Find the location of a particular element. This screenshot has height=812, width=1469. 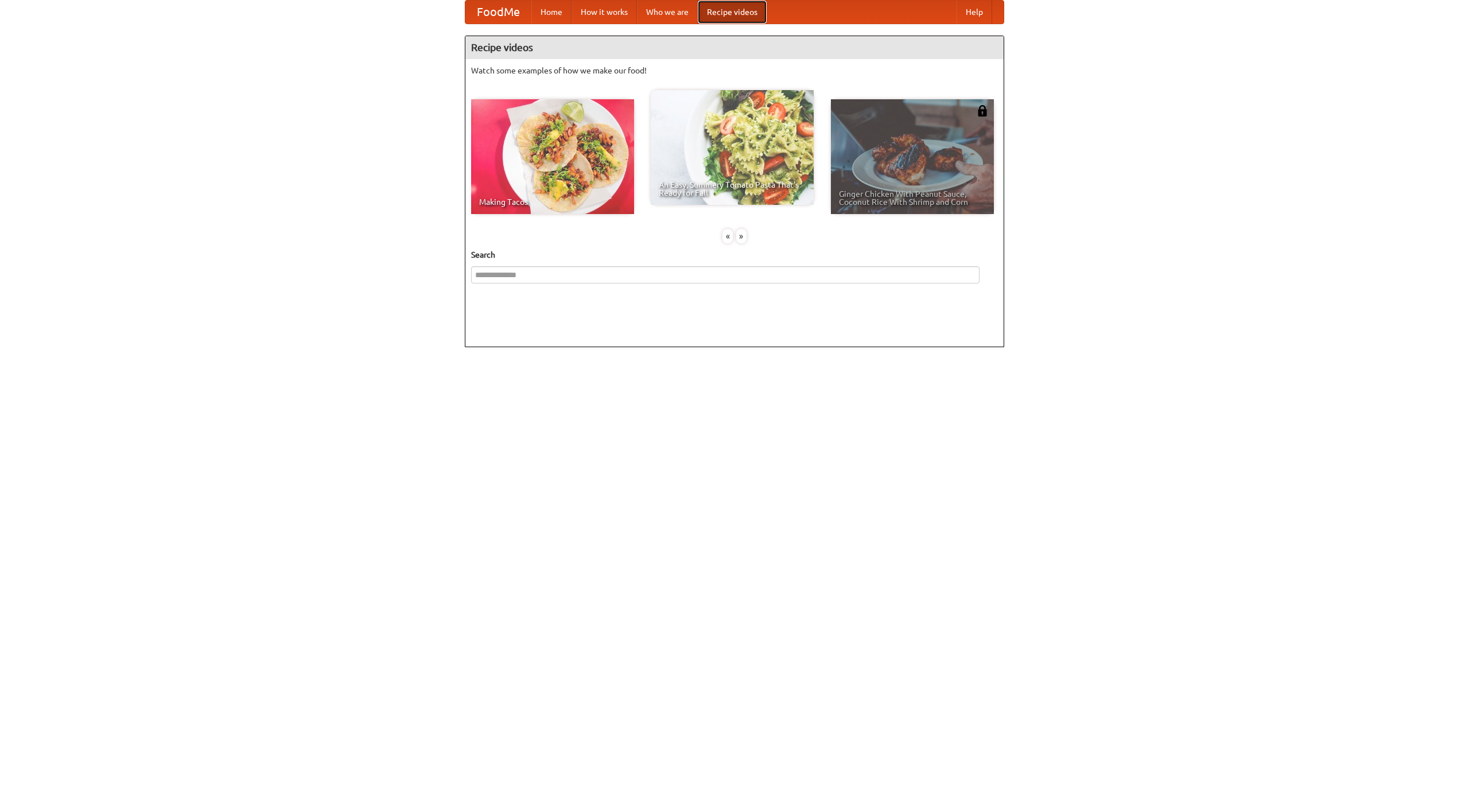

a: Who we are is located at coordinates (667, 12).